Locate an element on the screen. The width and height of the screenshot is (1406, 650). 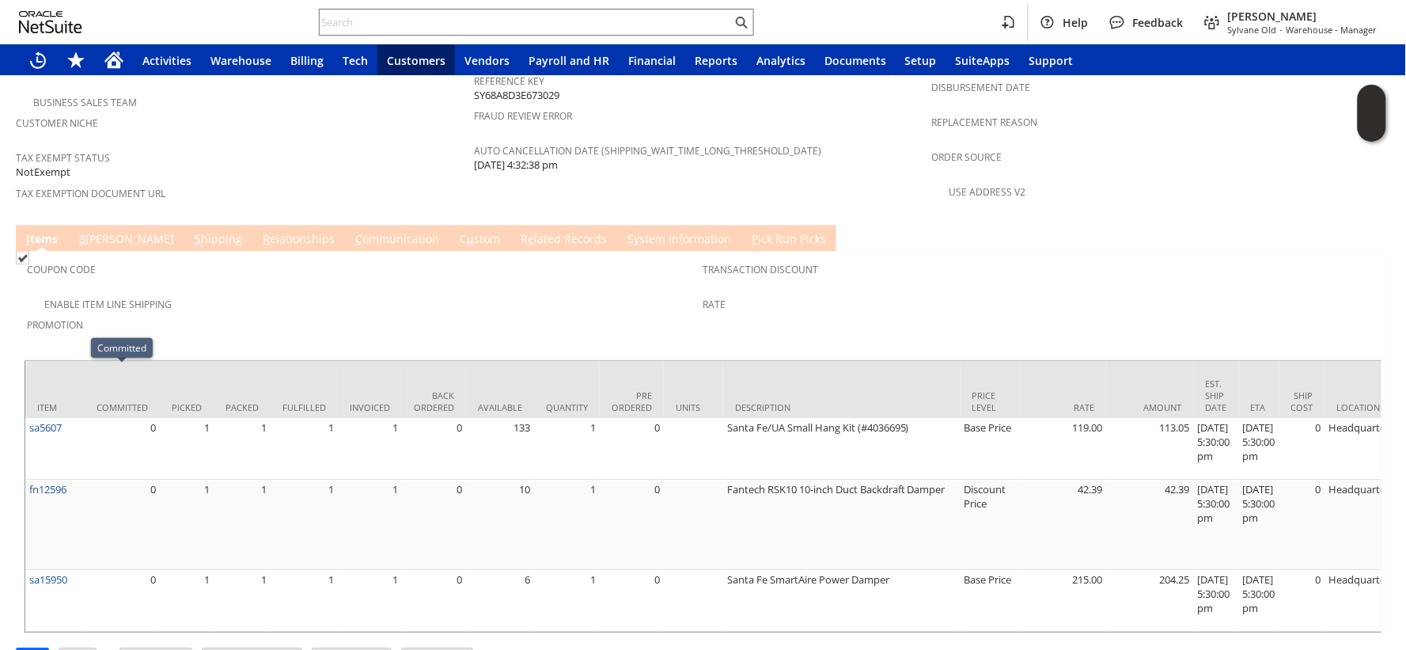
span: Tech is located at coordinates (355, 60).